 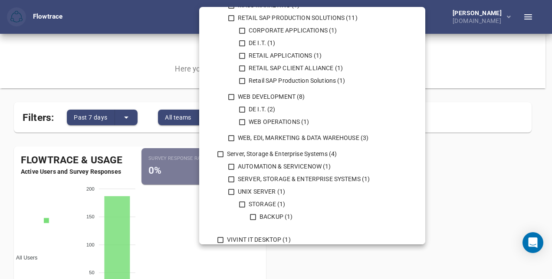 I want to click on div: CORPORATE APPLICATIONS (1), so click(x=313, y=30).